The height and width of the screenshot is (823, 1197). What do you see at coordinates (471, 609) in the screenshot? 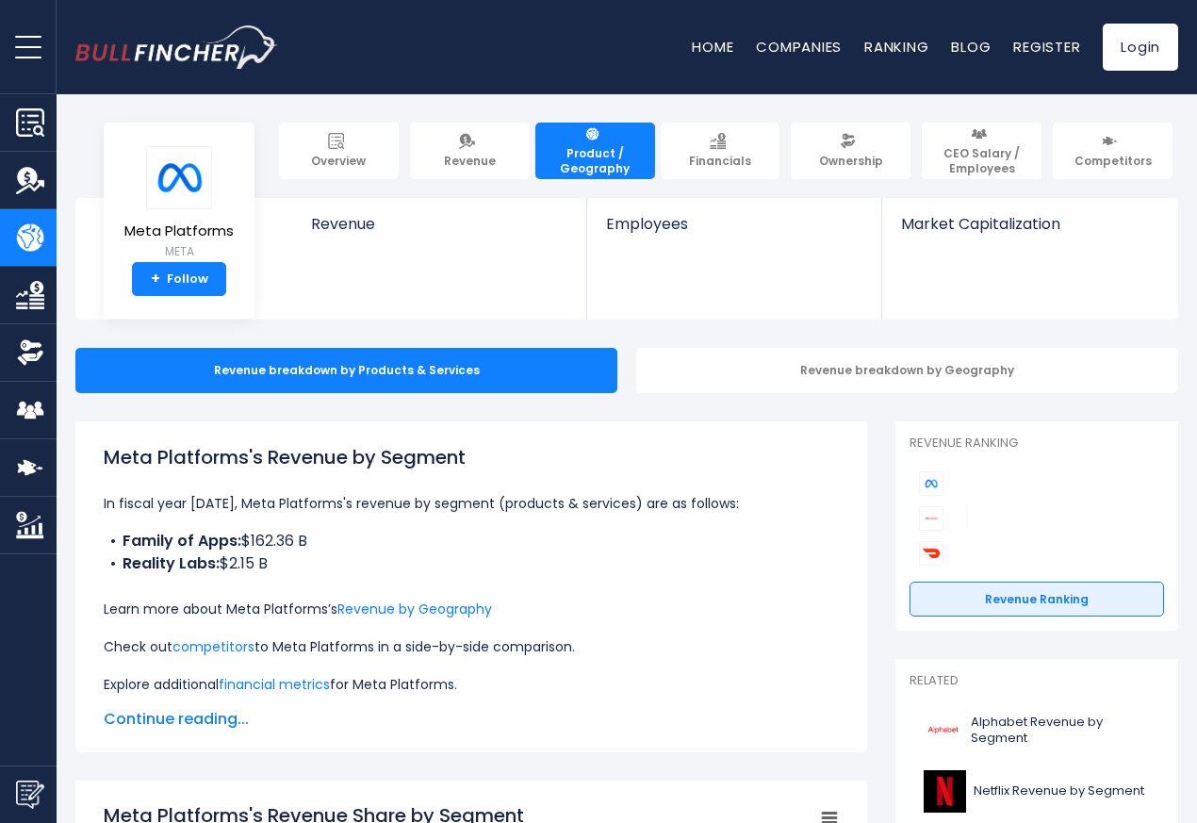
I see `p: Learn more about Meta Platforms’s` at bounding box center [471, 609].